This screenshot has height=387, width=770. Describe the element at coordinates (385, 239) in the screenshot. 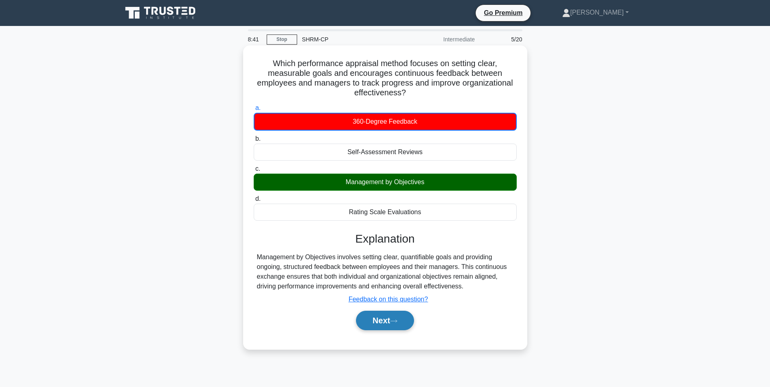

I see `h3: Explanation` at that location.